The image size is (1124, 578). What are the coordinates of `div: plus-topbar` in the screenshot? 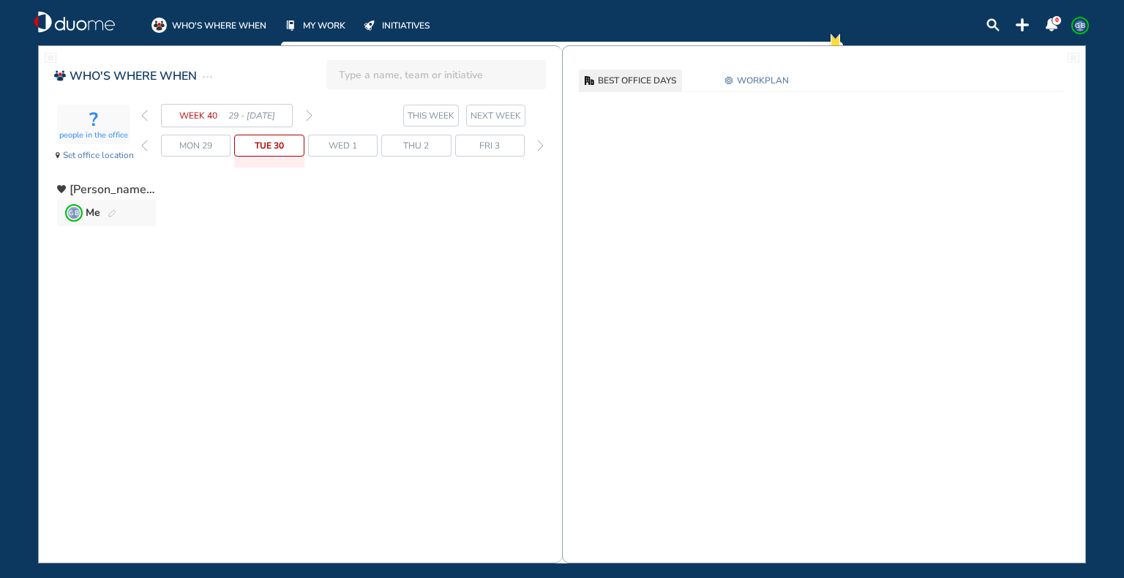 It's located at (1023, 25).